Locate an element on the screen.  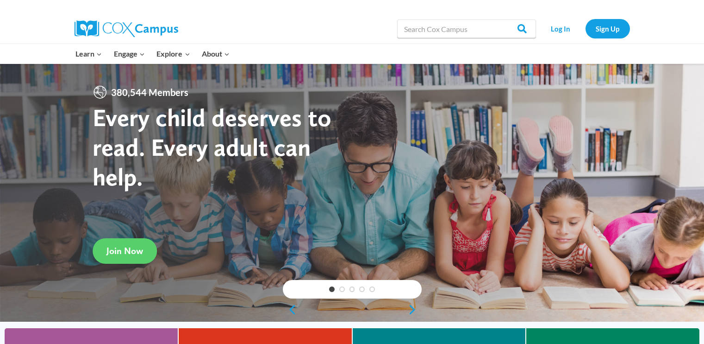
a: Log In is located at coordinates (561, 28).